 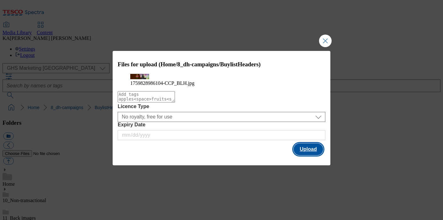 What do you see at coordinates (308, 149) in the screenshot?
I see `button: Upload` at bounding box center [308, 149].